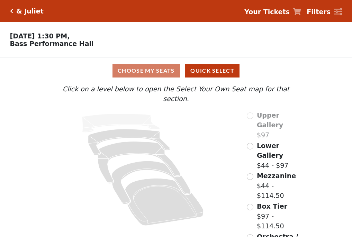  I want to click on a: Your Tickets, so click(273, 12).